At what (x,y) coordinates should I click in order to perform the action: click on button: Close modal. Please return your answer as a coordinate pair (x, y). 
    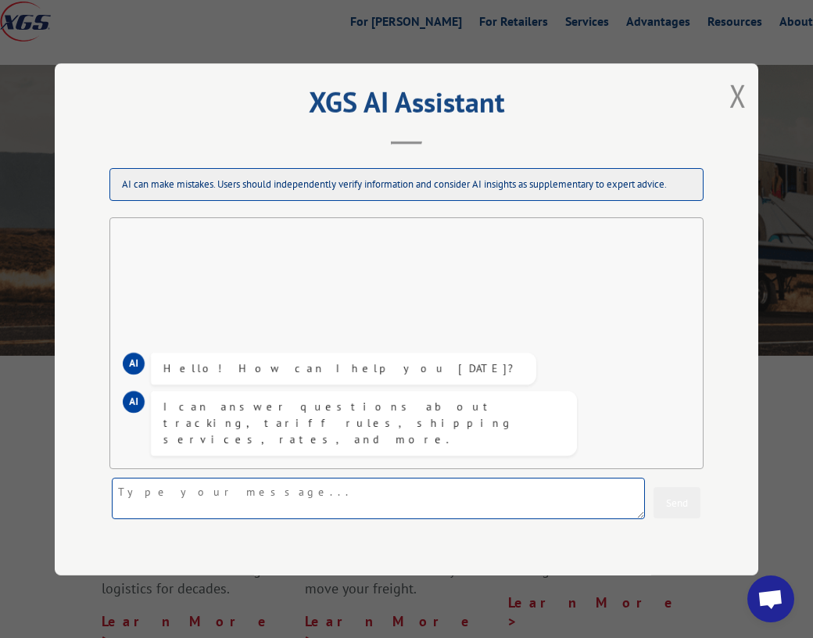
    Looking at the image, I should click on (738, 95).